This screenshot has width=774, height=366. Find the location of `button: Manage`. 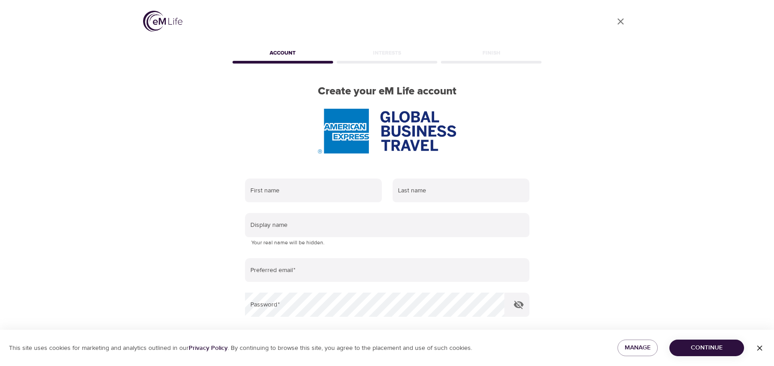

button: Manage is located at coordinates (638, 348).